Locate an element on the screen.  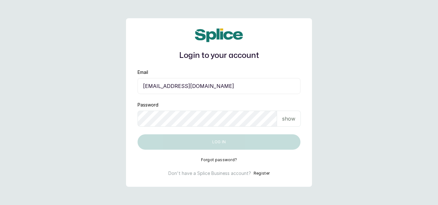
button: Log in is located at coordinates (219, 142).